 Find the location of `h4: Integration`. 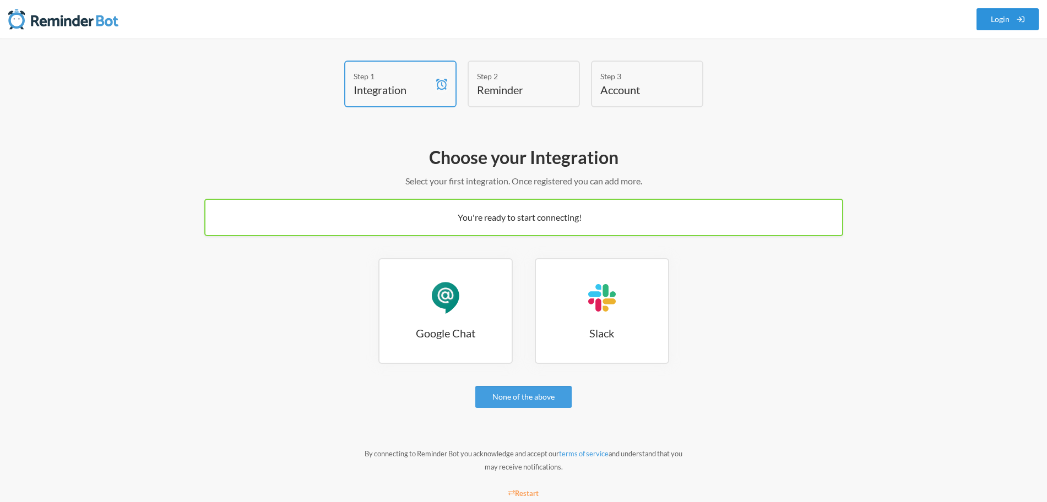

h4: Integration is located at coordinates (392, 90).